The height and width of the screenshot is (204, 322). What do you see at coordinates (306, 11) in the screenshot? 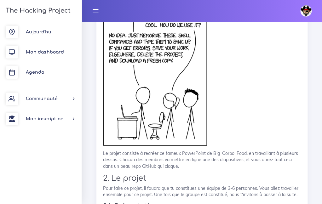
I see `img: avatar` at bounding box center [306, 11].